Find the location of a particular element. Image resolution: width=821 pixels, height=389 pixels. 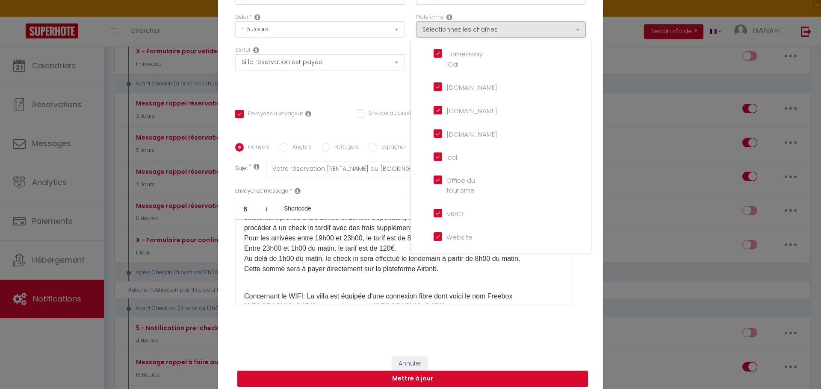

a: Italic is located at coordinates (266, 209).